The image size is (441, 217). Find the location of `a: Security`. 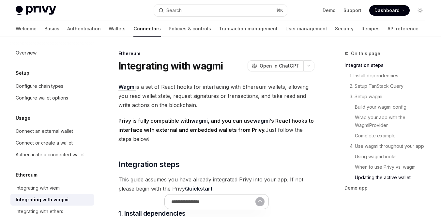

a: Security is located at coordinates (344, 29).